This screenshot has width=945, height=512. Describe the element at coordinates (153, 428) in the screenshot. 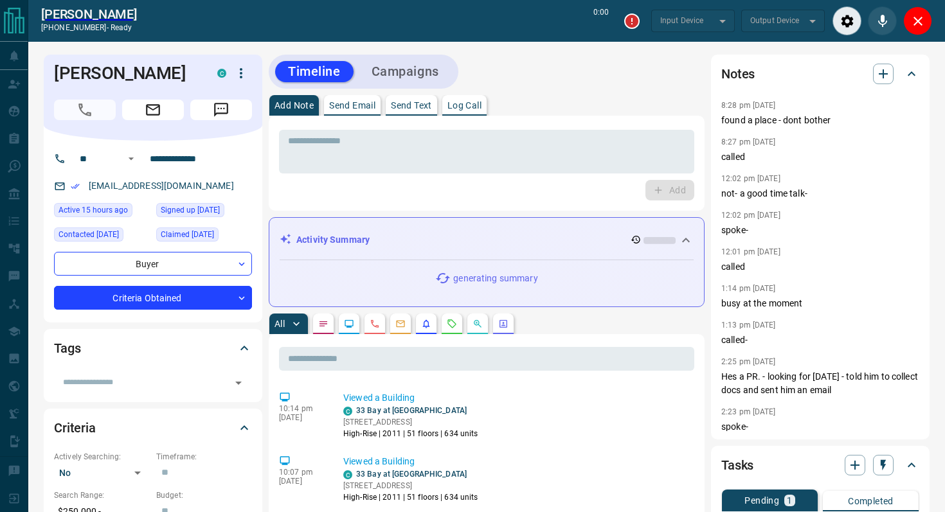

I see `div: Criteria` at that location.